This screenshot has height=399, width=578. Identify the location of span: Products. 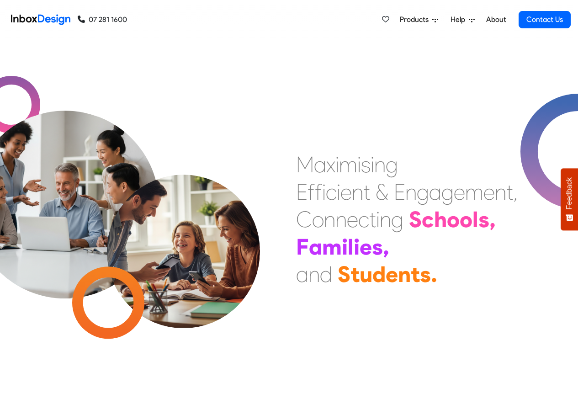
(416, 20).